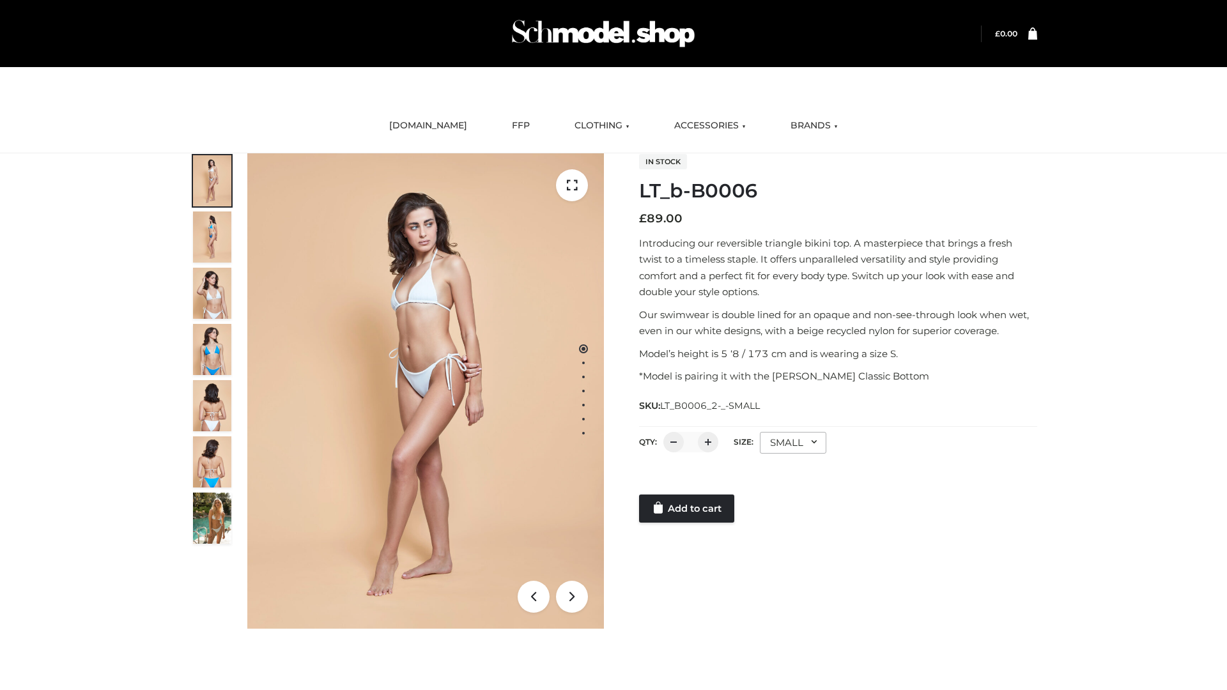  I want to click on p: Introducing our reversible triangle bikini top. A masterpiece that brings a fresh twist to a time..., so click(838, 268).